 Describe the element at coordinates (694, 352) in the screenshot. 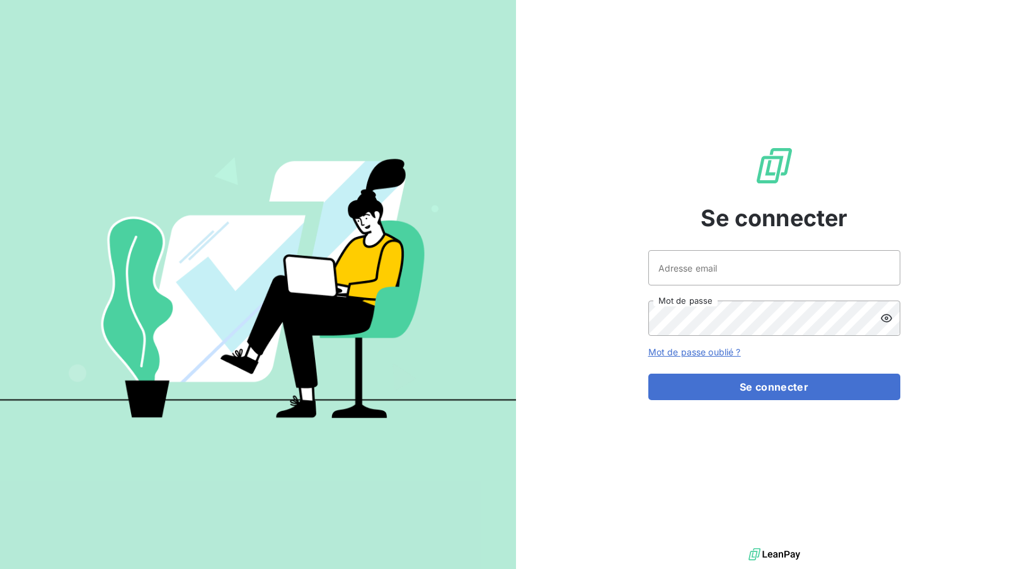

I see `a: Mot de passe oublié ?` at that location.